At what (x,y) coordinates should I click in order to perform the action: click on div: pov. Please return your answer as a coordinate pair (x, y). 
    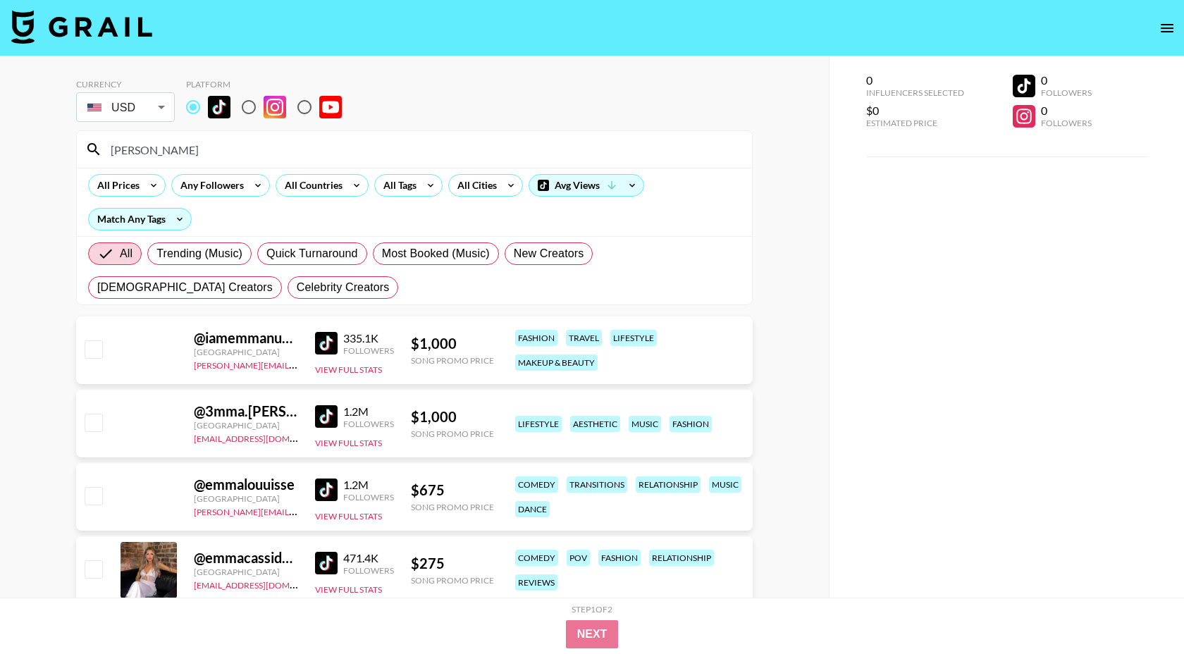
    Looking at the image, I should click on (578, 557).